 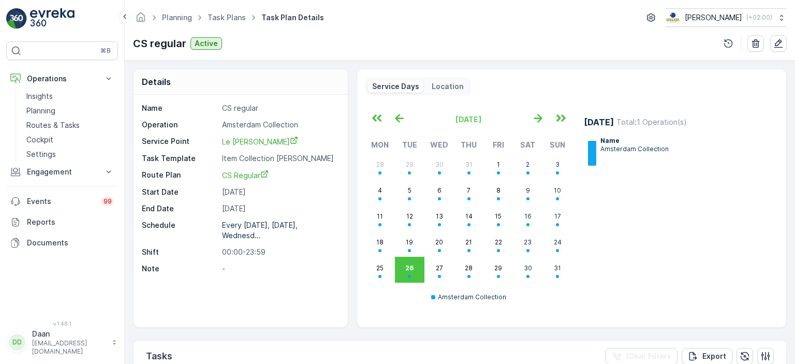 I want to click on abbr: August 17, 2025, so click(x=557, y=216).